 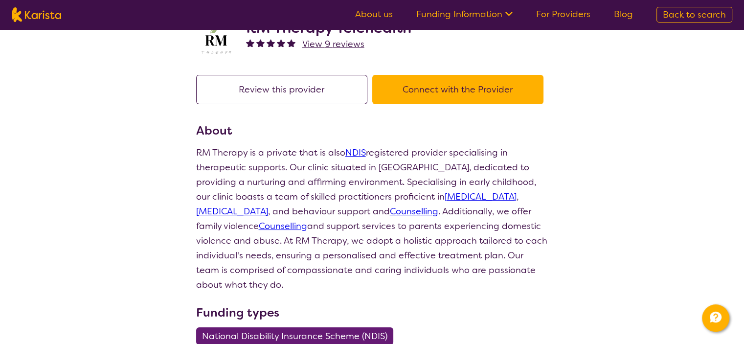 What do you see at coordinates (333, 44) in the screenshot?
I see `span: View 9 reviews` at bounding box center [333, 44].